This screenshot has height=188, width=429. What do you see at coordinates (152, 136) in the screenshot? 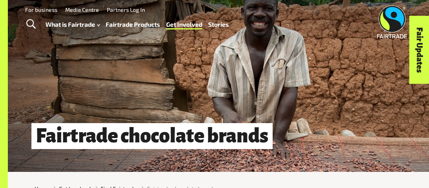
I see `h1: Fairtrade chocolate brands` at bounding box center [152, 136].